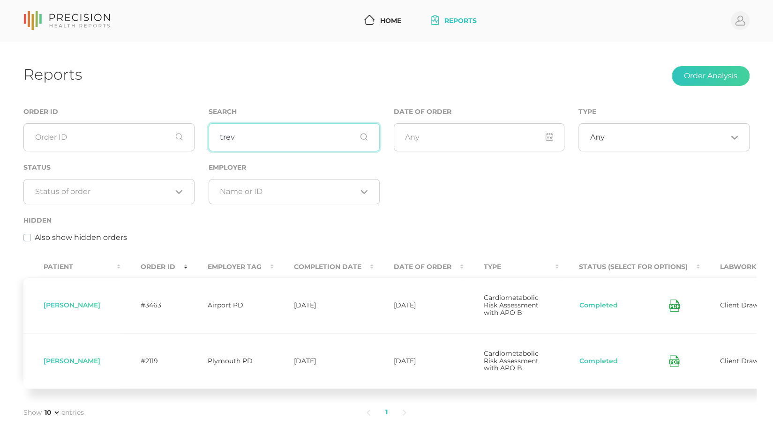 The height and width of the screenshot is (441, 773). Describe the element at coordinates (41, 112) in the screenshot. I see `label: Order ID` at that location.